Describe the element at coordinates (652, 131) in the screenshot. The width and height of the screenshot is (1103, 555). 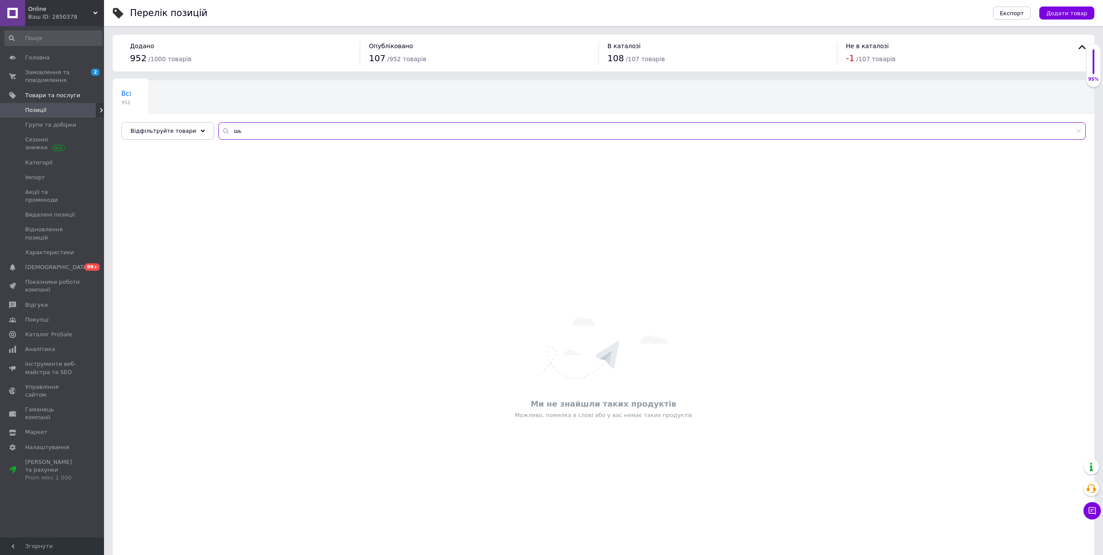
I see `input: Пошук по назві позиції, артикулу і пошуковим запитам` at that location.